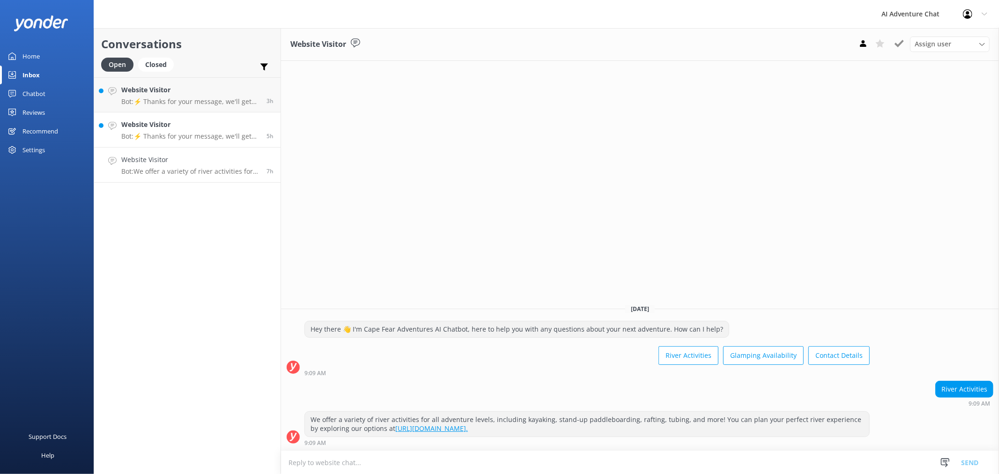  Describe the element at coordinates (270, 136) in the screenshot. I see `span: 10:24am 10-Aug-2025 (UTC -04:00) America/New_York` at that location.